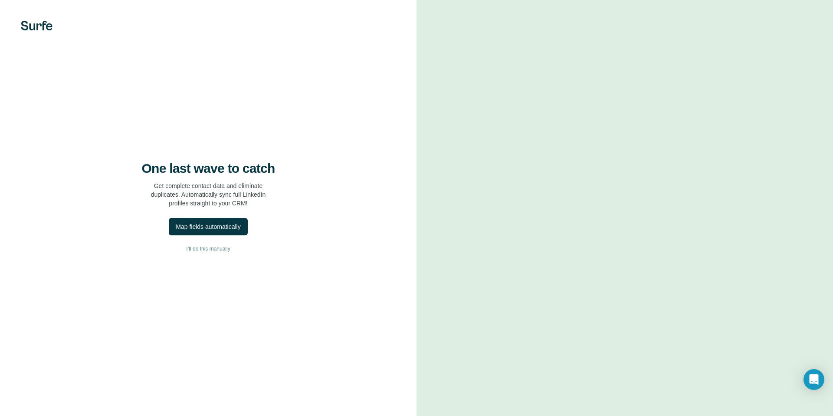 The width and height of the screenshot is (833, 416). I want to click on button: I’ll do this manually, so click(208, 249).